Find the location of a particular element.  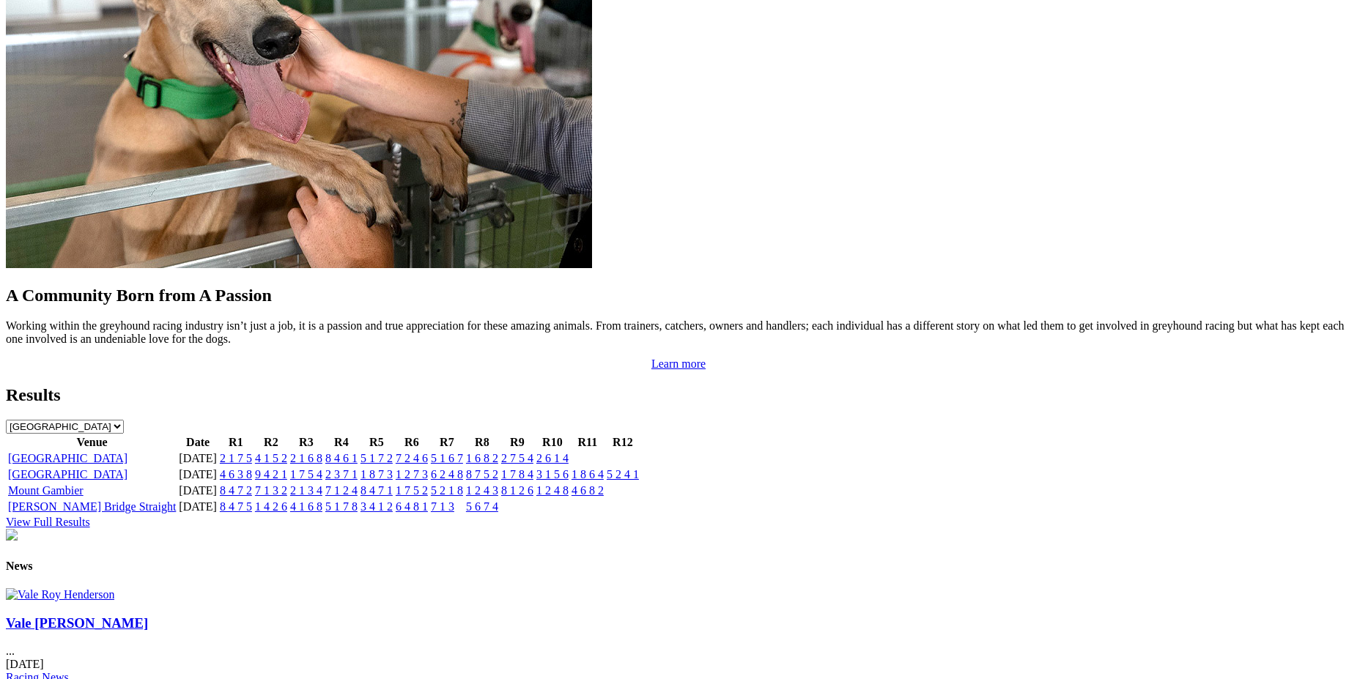

th: R3 is located at coordinates (306, 442).